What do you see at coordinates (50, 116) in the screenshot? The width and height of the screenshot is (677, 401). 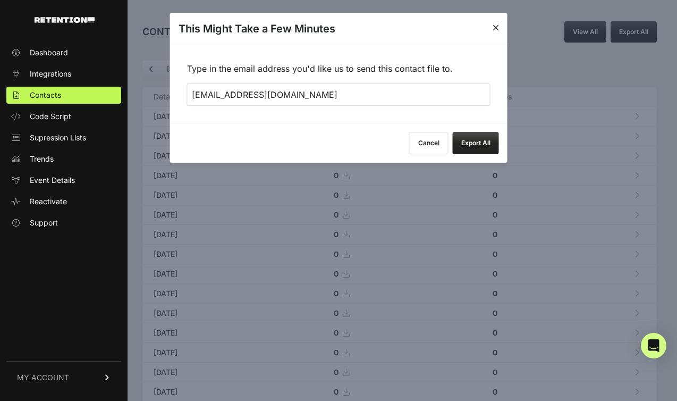 I see `span: Code Script` at bounding box center [50, 116].